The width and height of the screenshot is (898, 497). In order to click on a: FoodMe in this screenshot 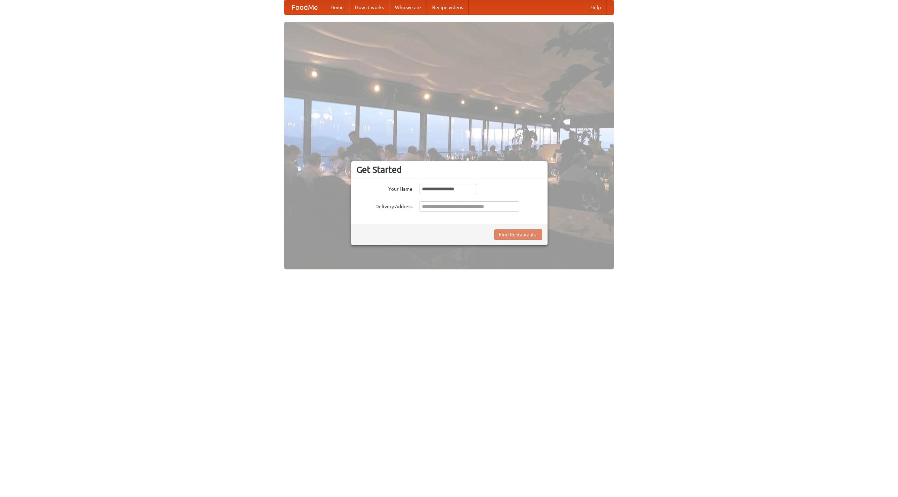, I will do `click(305, 7)`.